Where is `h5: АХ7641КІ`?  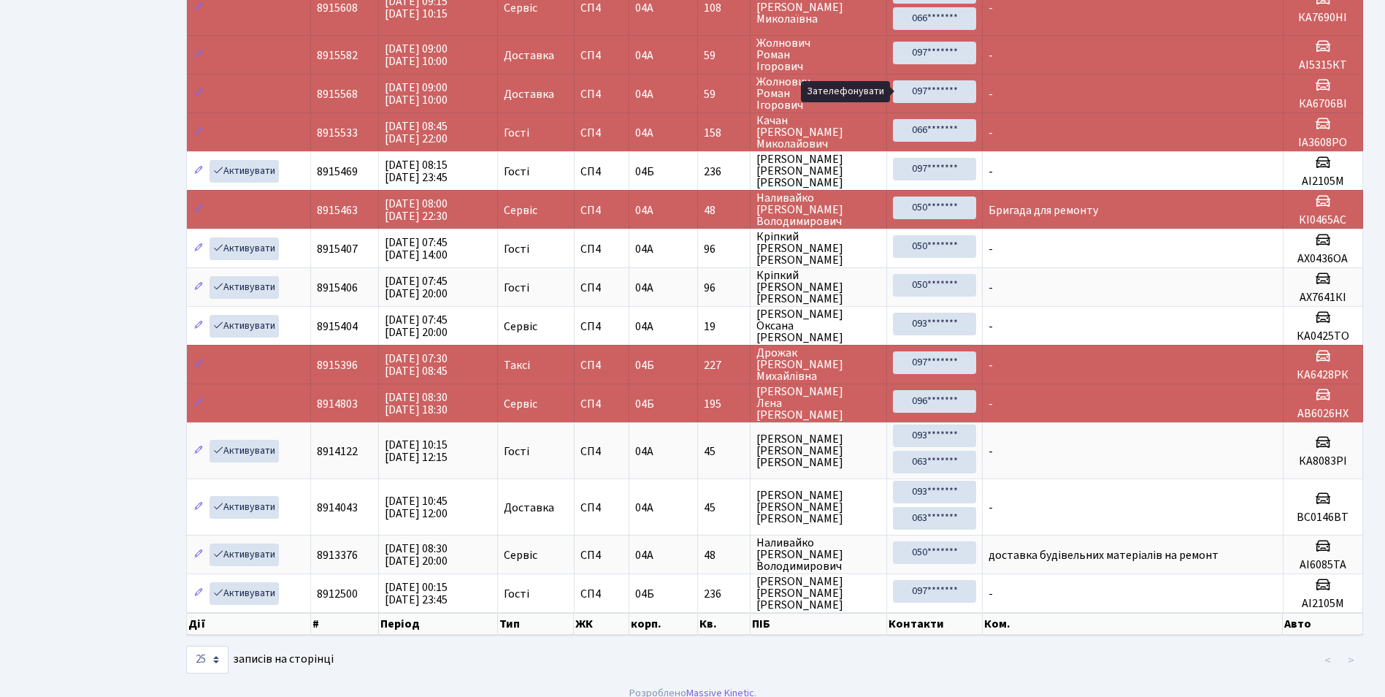
h5: АХ7641КІ is located at coordinates (1323, 297).